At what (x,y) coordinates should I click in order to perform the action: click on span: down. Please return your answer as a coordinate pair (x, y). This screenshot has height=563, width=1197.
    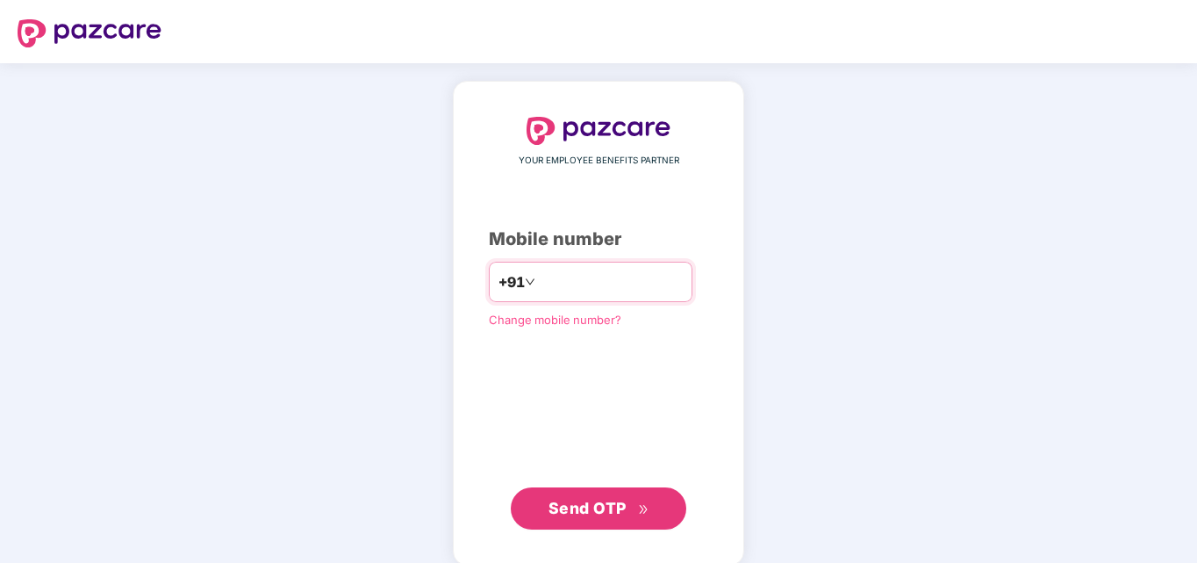
    Looking at the image, I should click on (530, 282).